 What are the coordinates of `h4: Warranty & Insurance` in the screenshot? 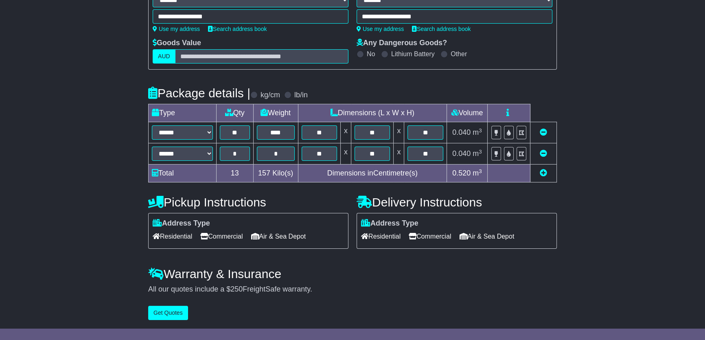 It's located at (352, 274).